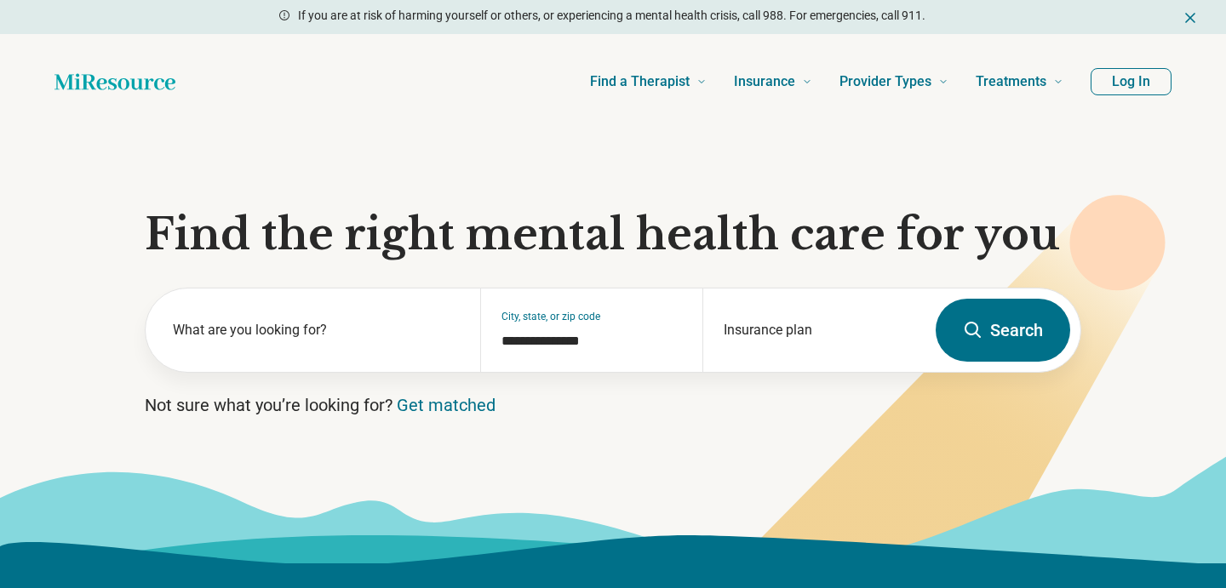 The width and height of the screenshot is (1226, 588). I want to click on button: Log In, so click(1130, 82).